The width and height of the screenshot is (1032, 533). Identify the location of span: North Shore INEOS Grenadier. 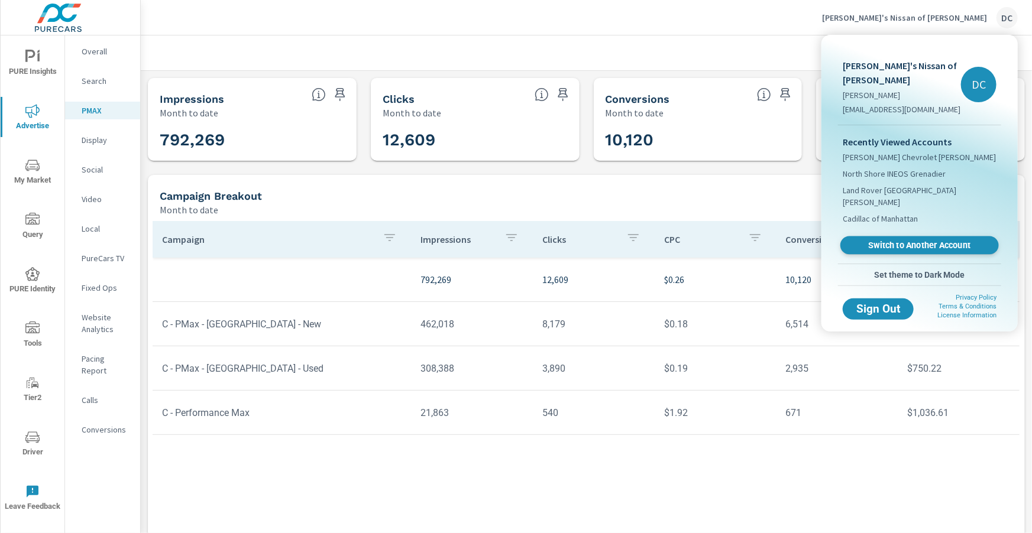
(894, 174).